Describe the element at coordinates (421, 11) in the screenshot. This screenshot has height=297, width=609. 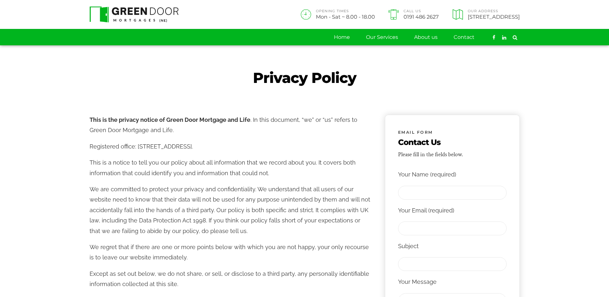
I see `span: Call Us` at that location.